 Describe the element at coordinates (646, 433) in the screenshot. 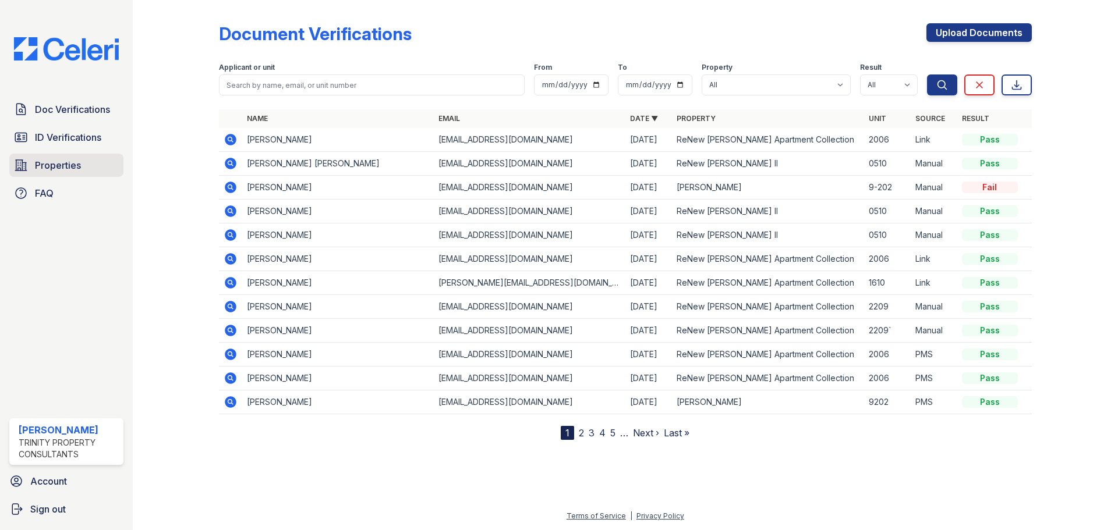

I see `a: Next ›` at that location.